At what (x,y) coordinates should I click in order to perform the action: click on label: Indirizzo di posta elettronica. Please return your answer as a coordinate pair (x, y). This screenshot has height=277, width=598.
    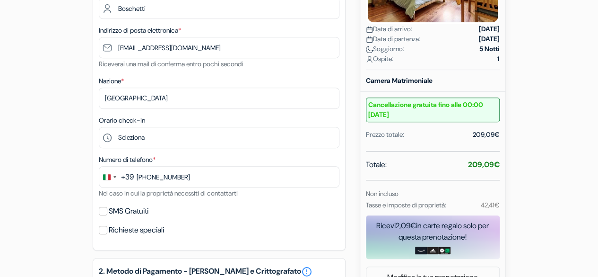
    Looking at the image, I should click on (140, 30).